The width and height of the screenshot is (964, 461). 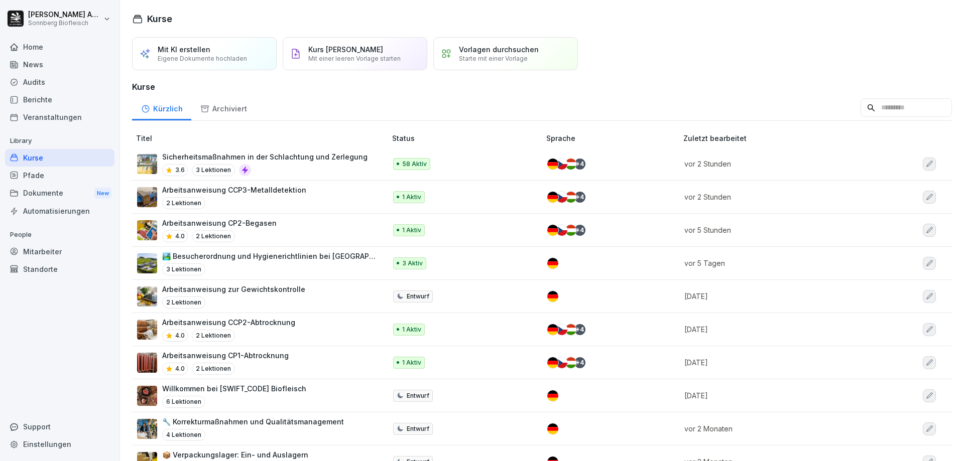 I want to click on a: Kürzlich, so click(x=162, y=107).